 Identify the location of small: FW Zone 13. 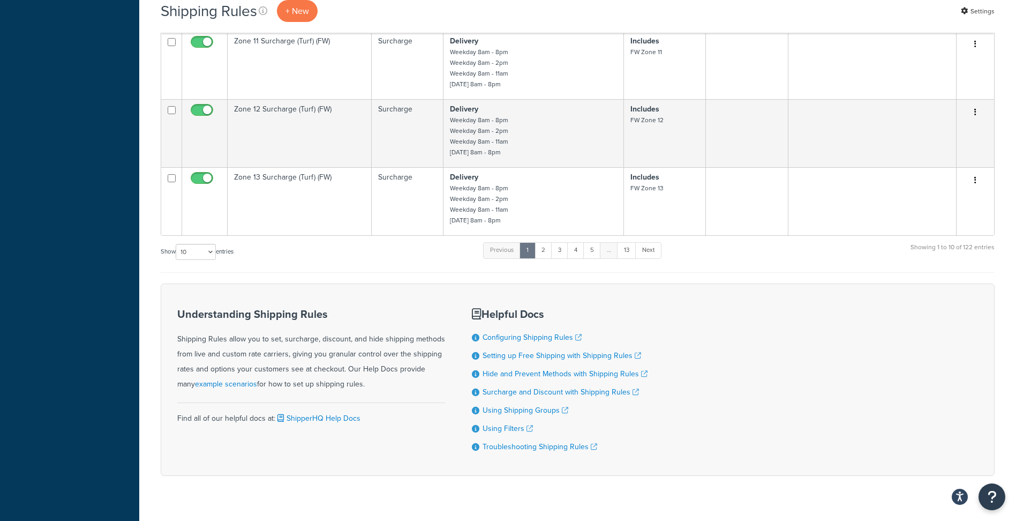
(647, 188).